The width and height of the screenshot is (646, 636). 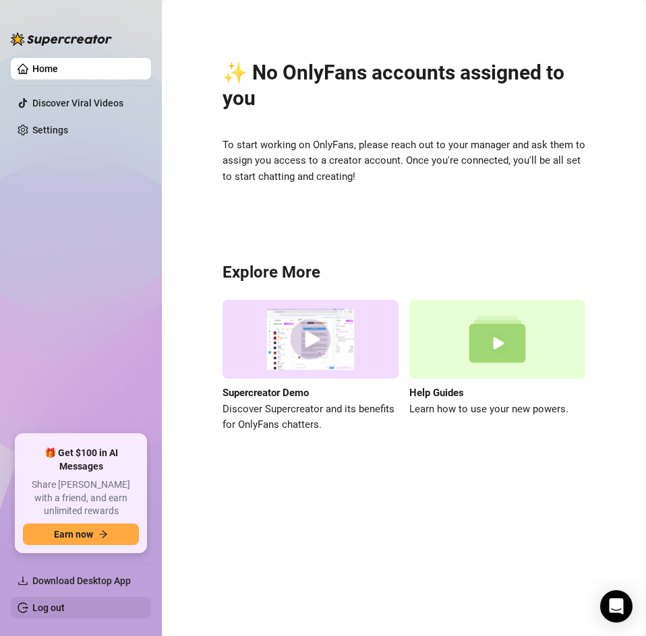 I want to click on a: Log out, so click(x=49, y=608).